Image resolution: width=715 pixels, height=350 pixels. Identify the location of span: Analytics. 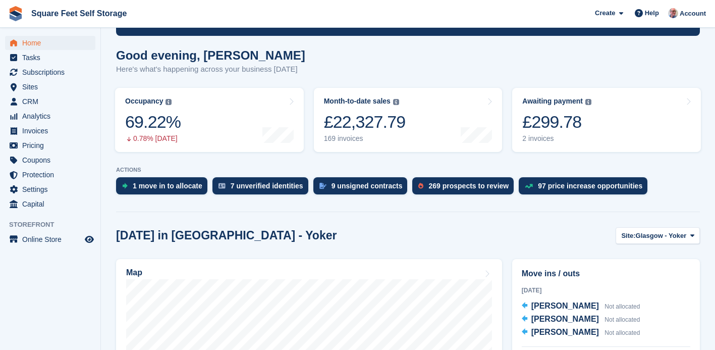
(53, 116).